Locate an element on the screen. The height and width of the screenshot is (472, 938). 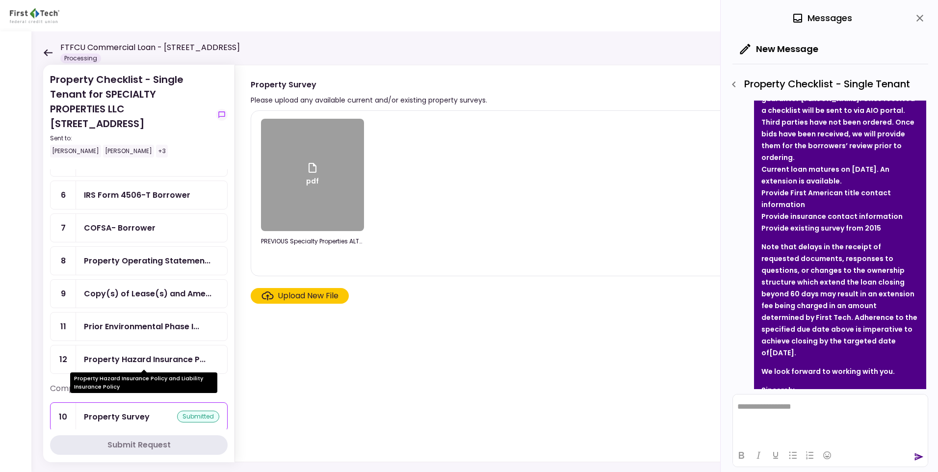
p: We look forward to working with you. is located at coordinates (840, 371).